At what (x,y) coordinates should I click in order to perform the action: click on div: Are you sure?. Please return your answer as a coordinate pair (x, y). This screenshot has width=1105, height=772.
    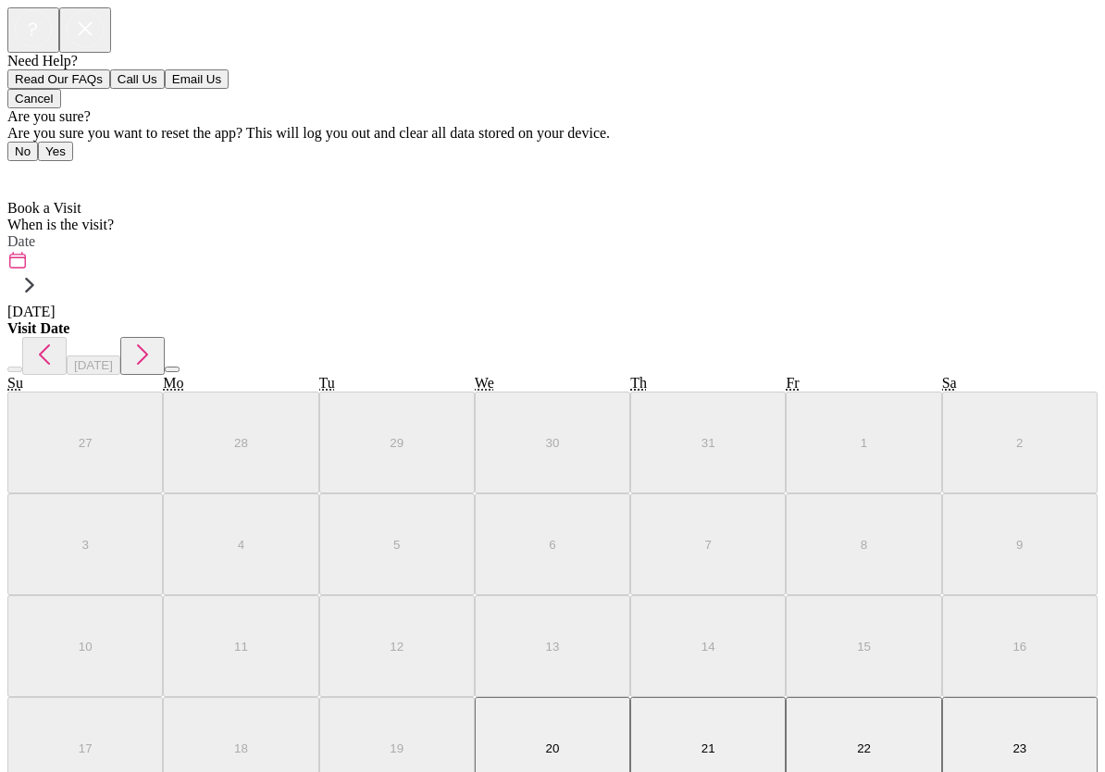
    Looking at the image, I should click on (553, 117).